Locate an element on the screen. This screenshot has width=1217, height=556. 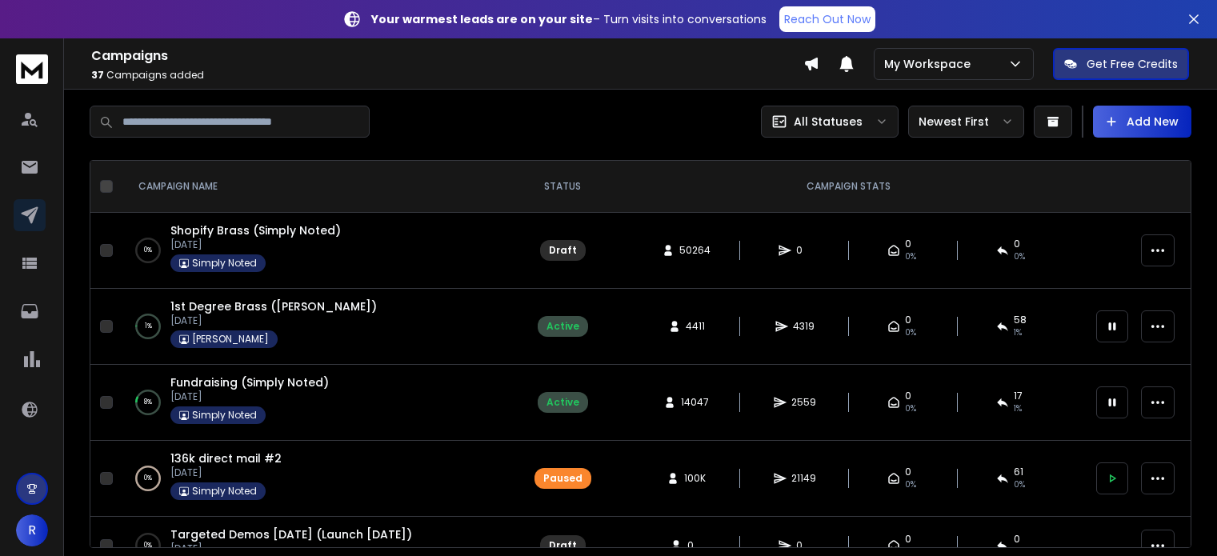
span: 2559 is located at coordinates (803, 402).